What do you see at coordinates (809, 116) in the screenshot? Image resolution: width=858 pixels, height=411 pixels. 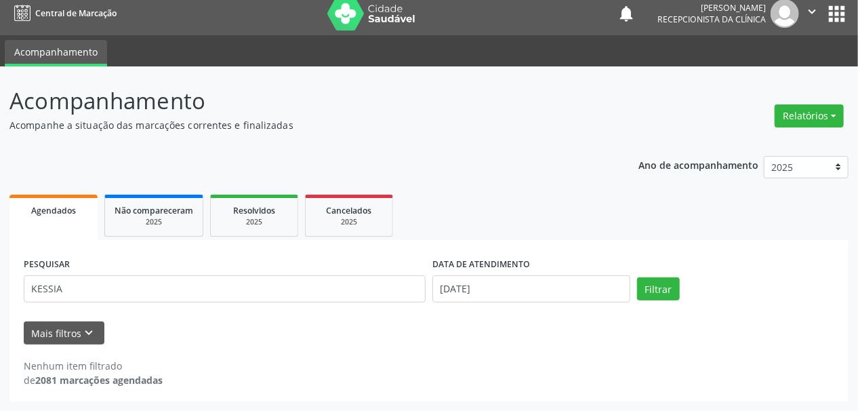 I see `button: Relatórios` at bounding box center [809, 116].